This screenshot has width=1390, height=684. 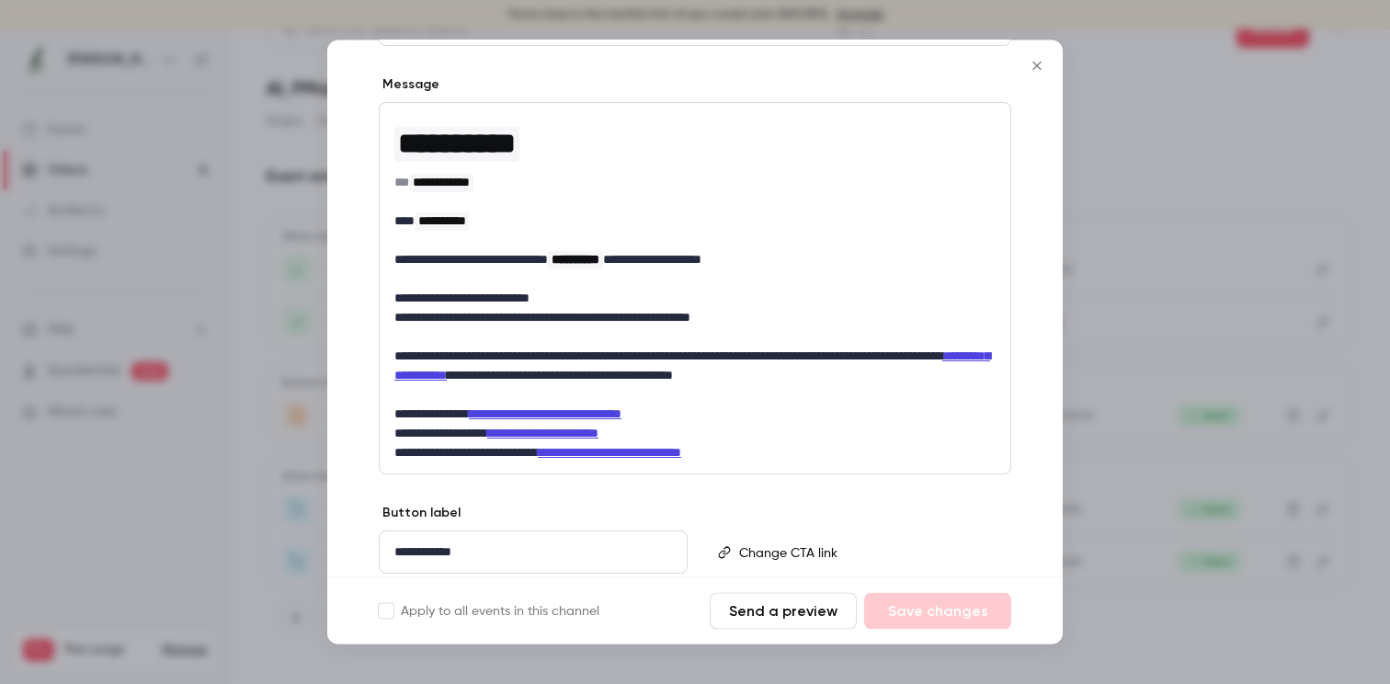 I want to click on label: Apply to all events in this channel, so click(x=489, y=611).